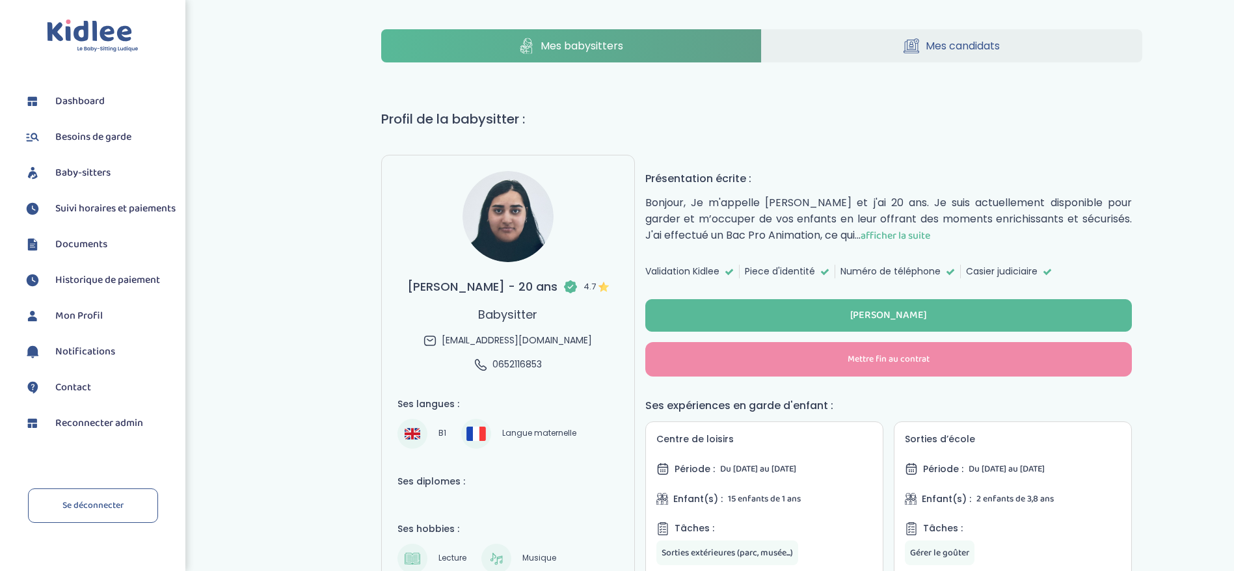  Describe the element at coordinates (517, 364) in the screenshot. I see `span: 0652116853` at that location.